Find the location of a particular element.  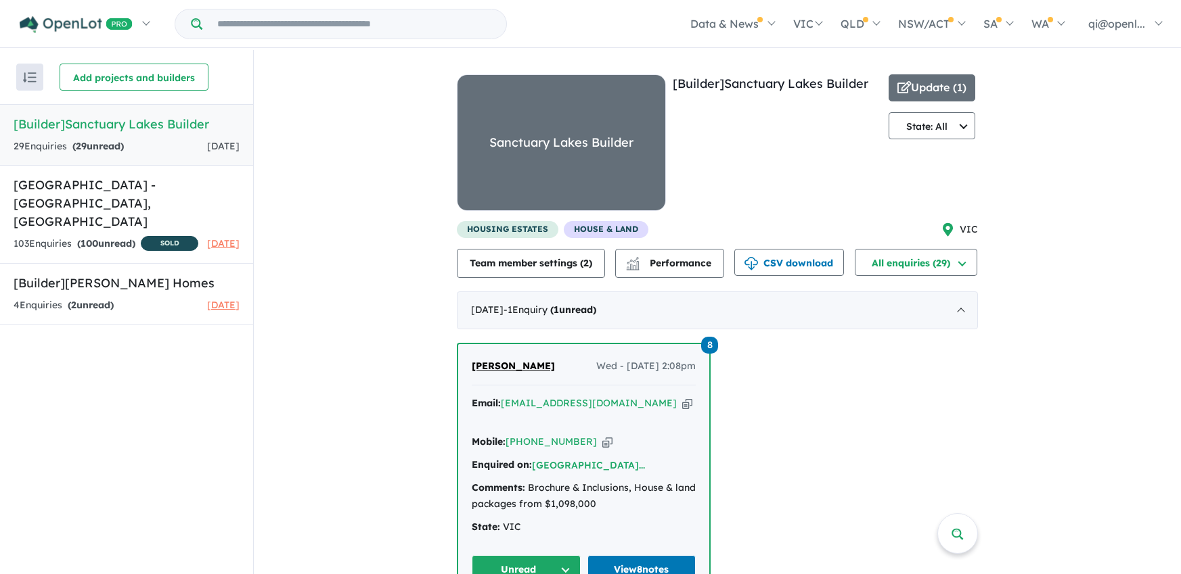

span: 8 is located at coordinates (709, 345).